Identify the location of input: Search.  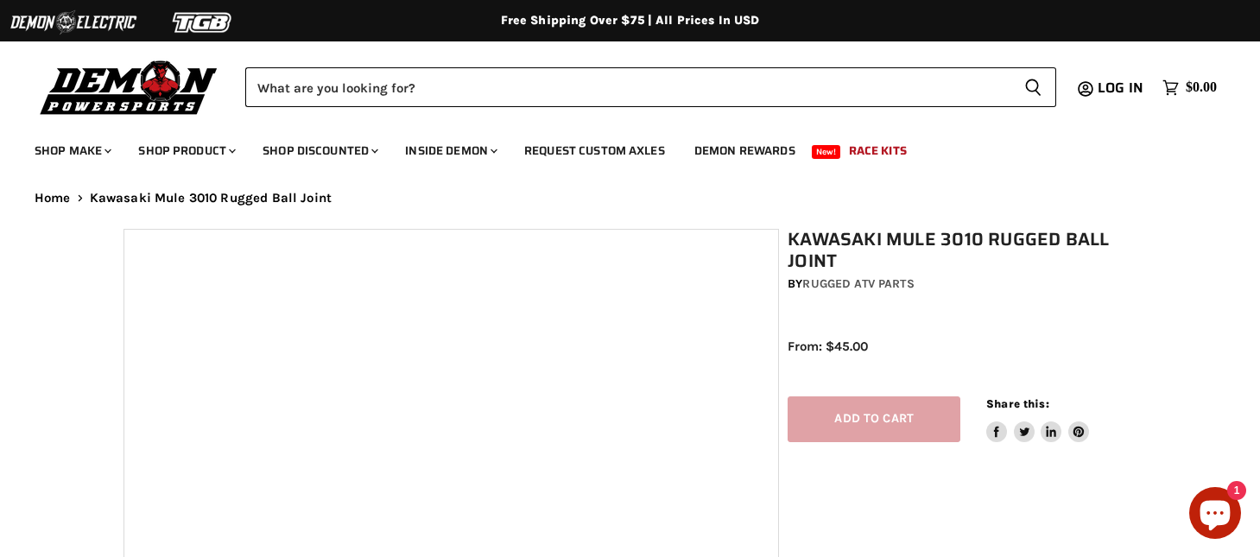
(628, 87).